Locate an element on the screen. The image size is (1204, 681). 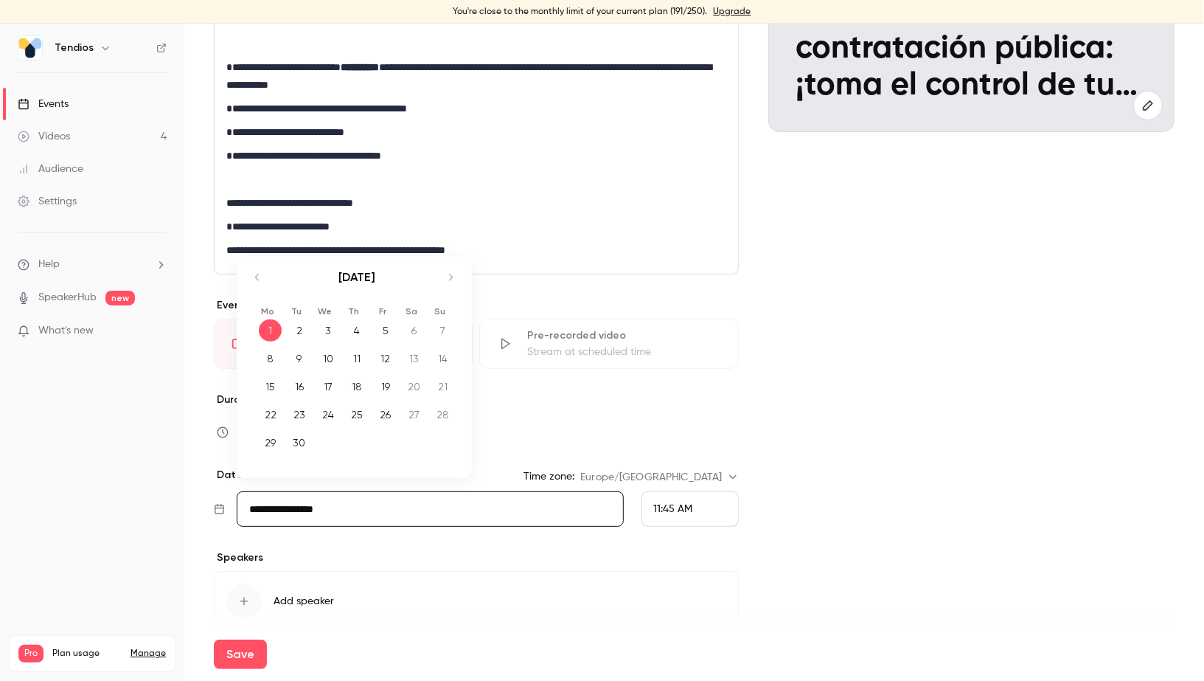
td: Monday, September 8, 2025 is located at coordinates (270, 358).